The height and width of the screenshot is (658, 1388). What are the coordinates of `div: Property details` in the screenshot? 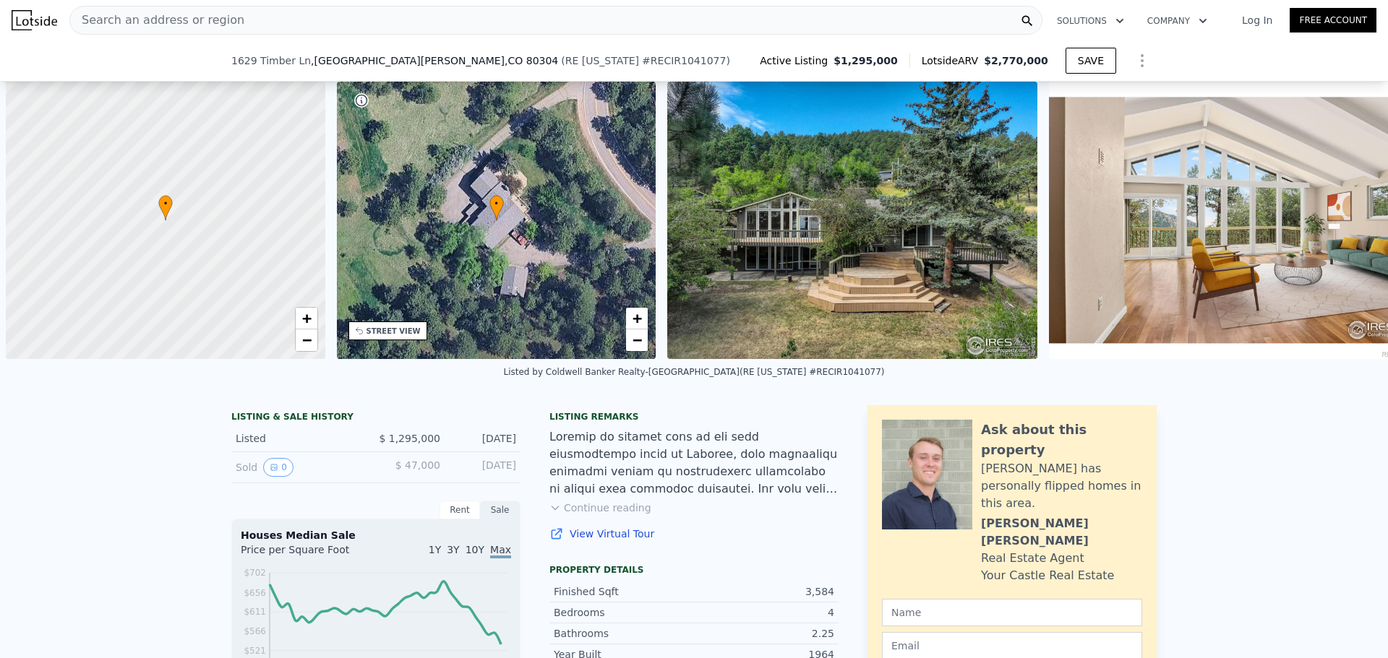 It's located at (694, 570).